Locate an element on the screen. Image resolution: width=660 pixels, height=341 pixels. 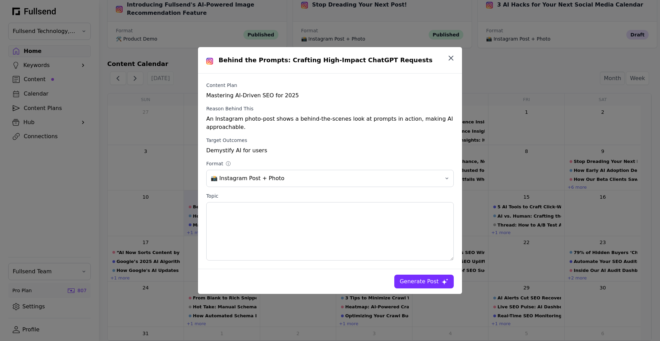
button: 📸 Instagram Post + Photo is located at coordinates (330, 178).